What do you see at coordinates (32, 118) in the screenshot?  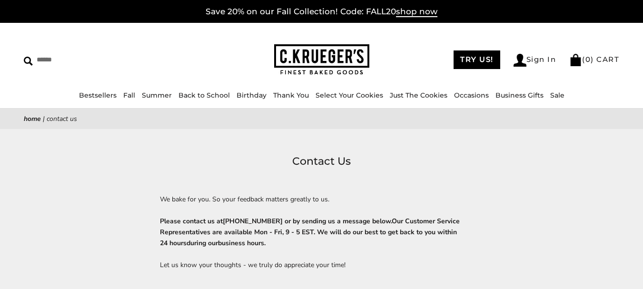 I see `a: Home` at bounding box center [32, 118].